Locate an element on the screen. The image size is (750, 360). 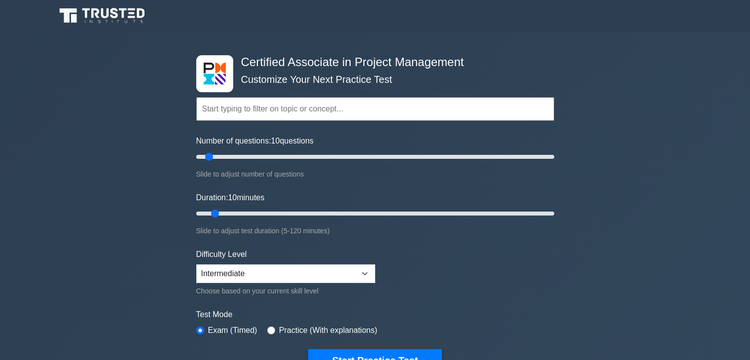
input: Start typing to filter on topic or concept... is located at coordinates (375, 109).